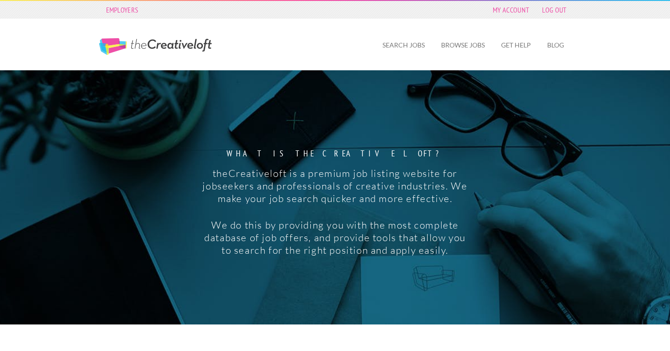  Describe the element at coordinates (404, 45) in the screenshot. I see `a: Search Jobs` at that location.